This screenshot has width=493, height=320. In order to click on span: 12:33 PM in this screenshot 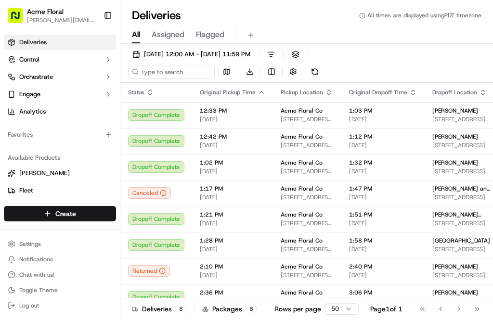, I will do `click(232, 111)`.